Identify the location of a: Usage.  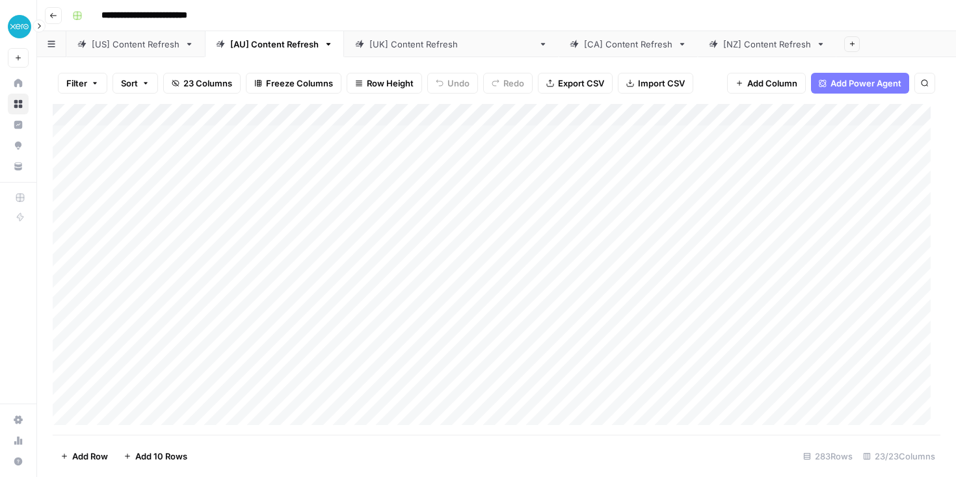
(18, 441).